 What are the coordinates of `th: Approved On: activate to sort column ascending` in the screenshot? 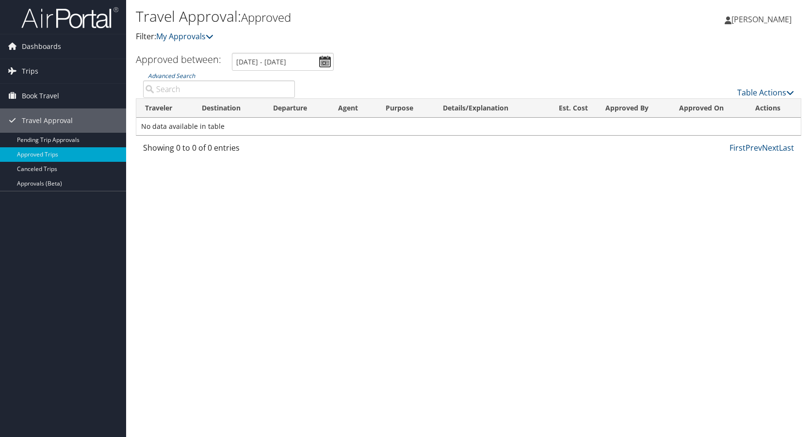 It's located at (708, 108).